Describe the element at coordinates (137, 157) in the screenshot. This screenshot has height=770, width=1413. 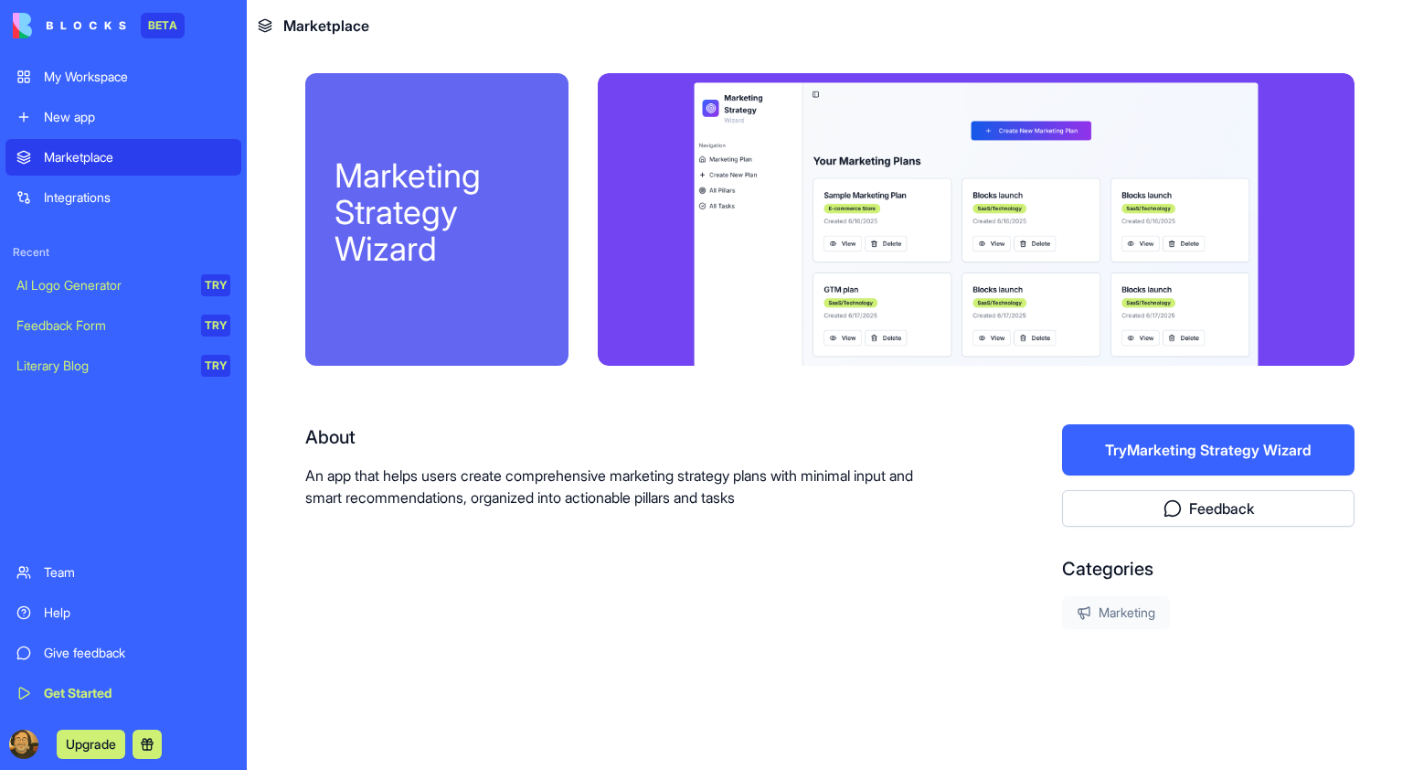
I see `div: Marketplace` at that location.